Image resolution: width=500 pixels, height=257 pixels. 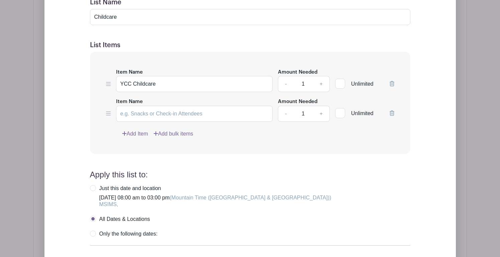 What do you see at coordinates (124, 234) in the screenshot?
I see `label: Only the following dates:` at bounding box center [124, 234].